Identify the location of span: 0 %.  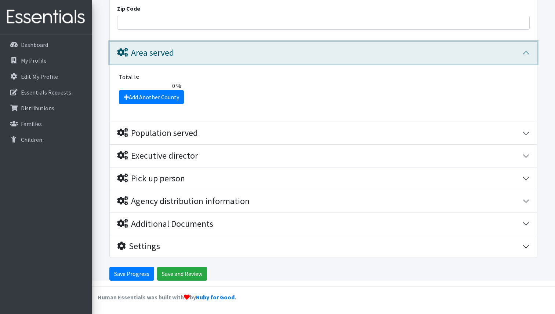
(149, 86).